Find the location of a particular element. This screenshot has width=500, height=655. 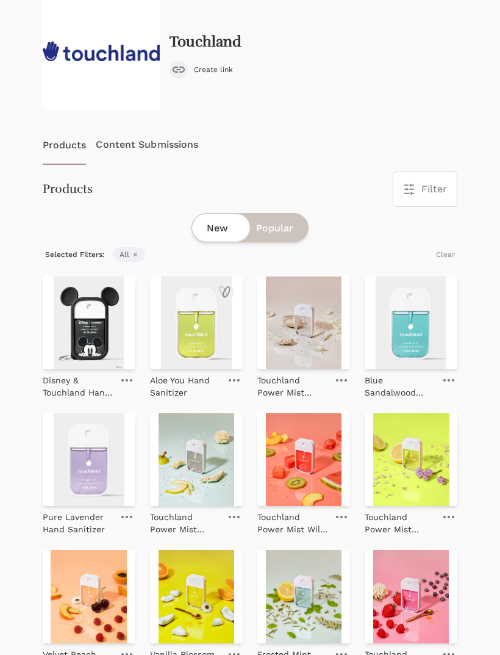

span: Create link is located at coordinates (214, 70).